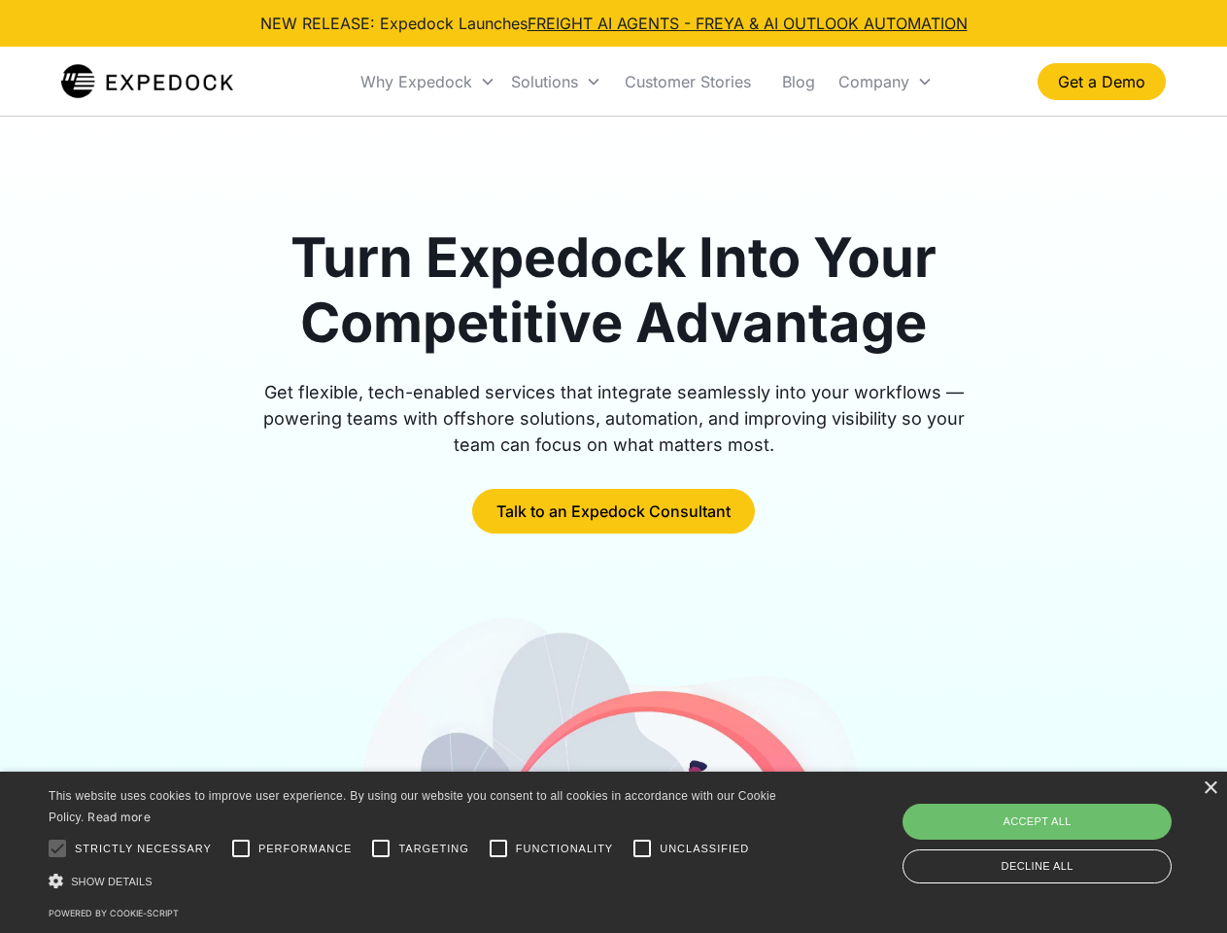  Describe the element at coordinates (119, 816) in the screenshot. I see `a: Read more` at that location.